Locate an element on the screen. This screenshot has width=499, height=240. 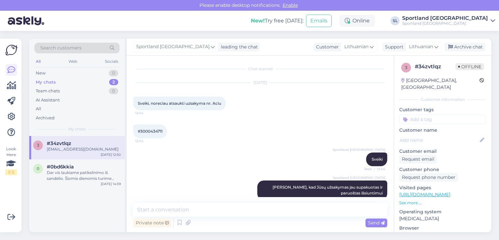
div: AI Assistant is located at coordinates (48, 100).